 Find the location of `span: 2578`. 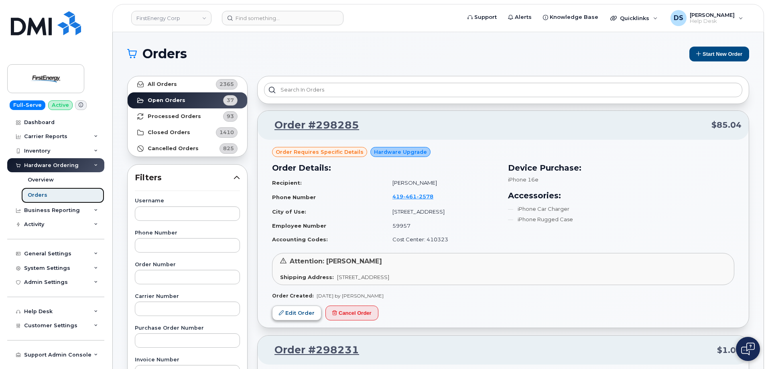

span: 2578 is located at coordinates (425, 196).